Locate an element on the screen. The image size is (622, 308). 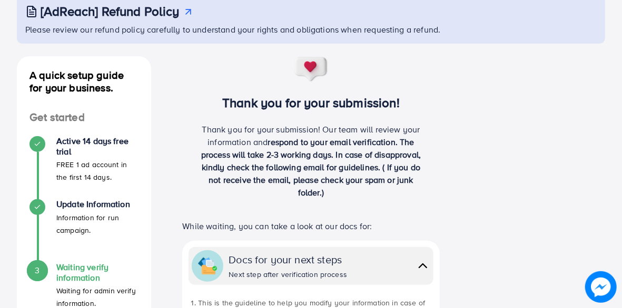
span: 3 is located at coordinates (37, 271).